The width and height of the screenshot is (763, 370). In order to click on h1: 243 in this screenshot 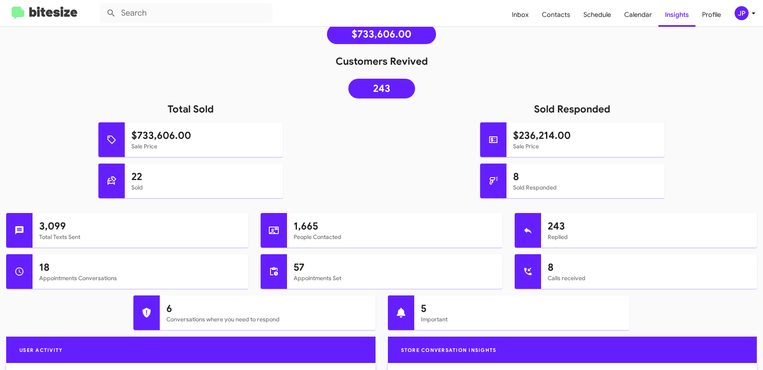, I will do `click(649, 226)`.